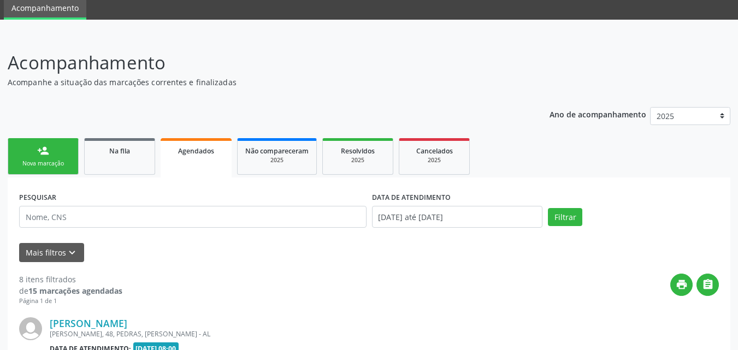 Image resolution: width=738 pixels, height=350 pixels. What do you see at coordinates (120, 151) in the screenshot?
I see `span: Na fila` at bounding box center [120, 151].